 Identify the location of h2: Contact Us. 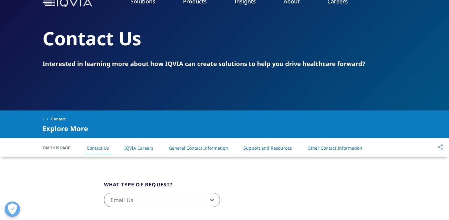
(225, 38).